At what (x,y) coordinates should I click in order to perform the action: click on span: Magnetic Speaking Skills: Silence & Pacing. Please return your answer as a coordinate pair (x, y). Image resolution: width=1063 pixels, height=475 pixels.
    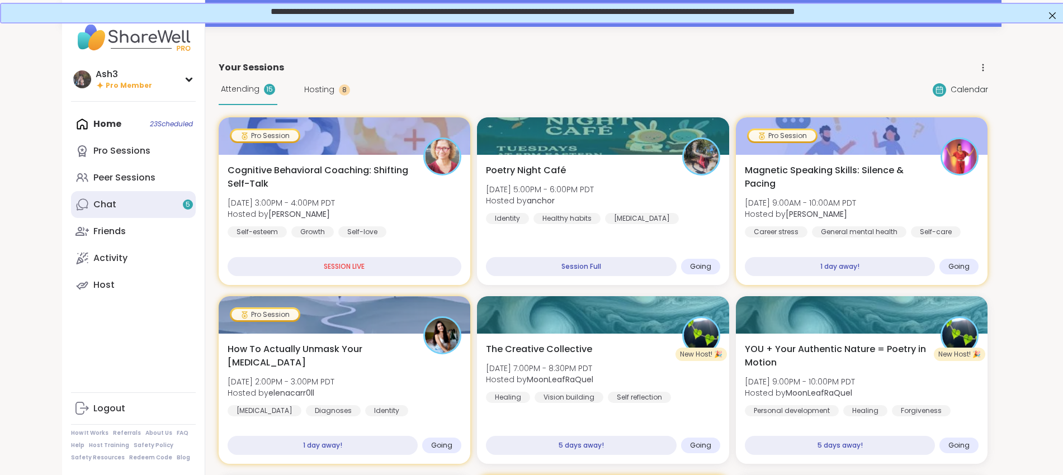
    Looking at the image, I should click on (837, 177).